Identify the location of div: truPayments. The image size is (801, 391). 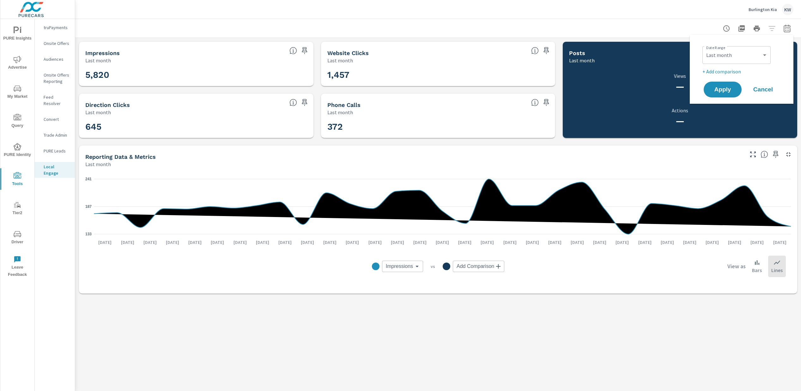
(55, 27).